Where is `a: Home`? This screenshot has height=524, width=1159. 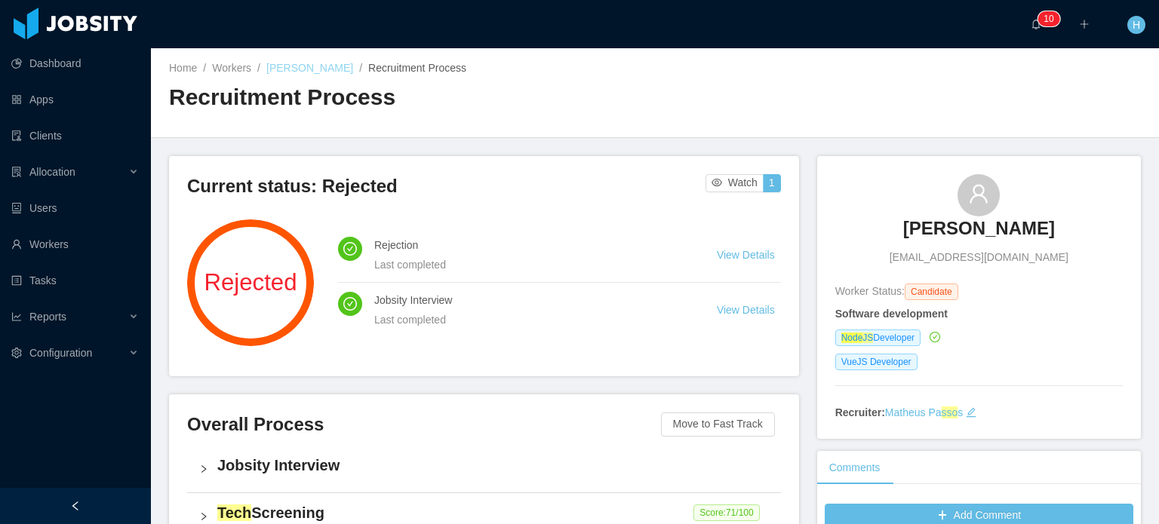 a: Home is located at coordinates (183, 68).